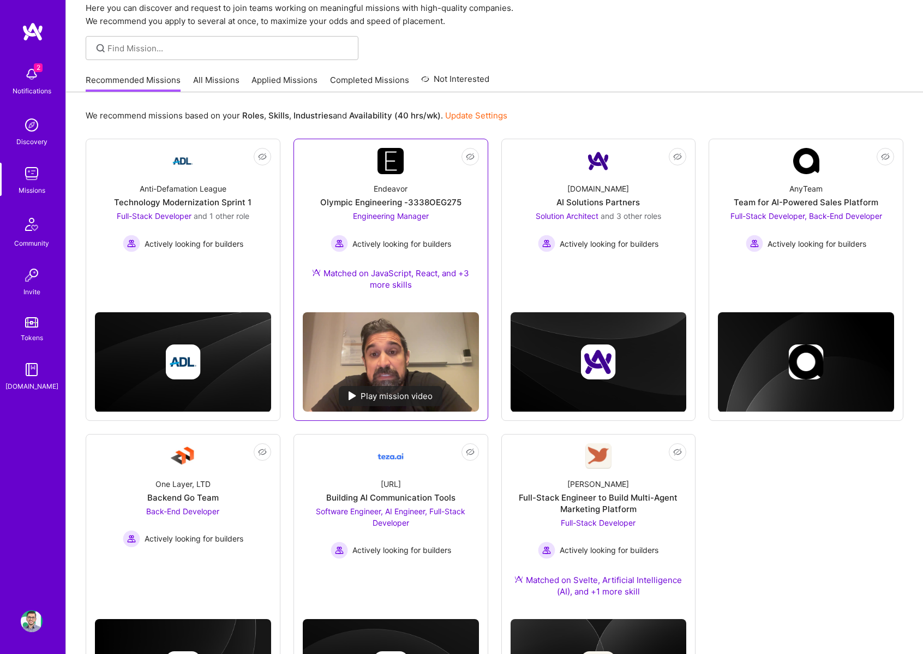 The image size is (923, 654). I want to click on div: Endeavor, so click(391, 188).